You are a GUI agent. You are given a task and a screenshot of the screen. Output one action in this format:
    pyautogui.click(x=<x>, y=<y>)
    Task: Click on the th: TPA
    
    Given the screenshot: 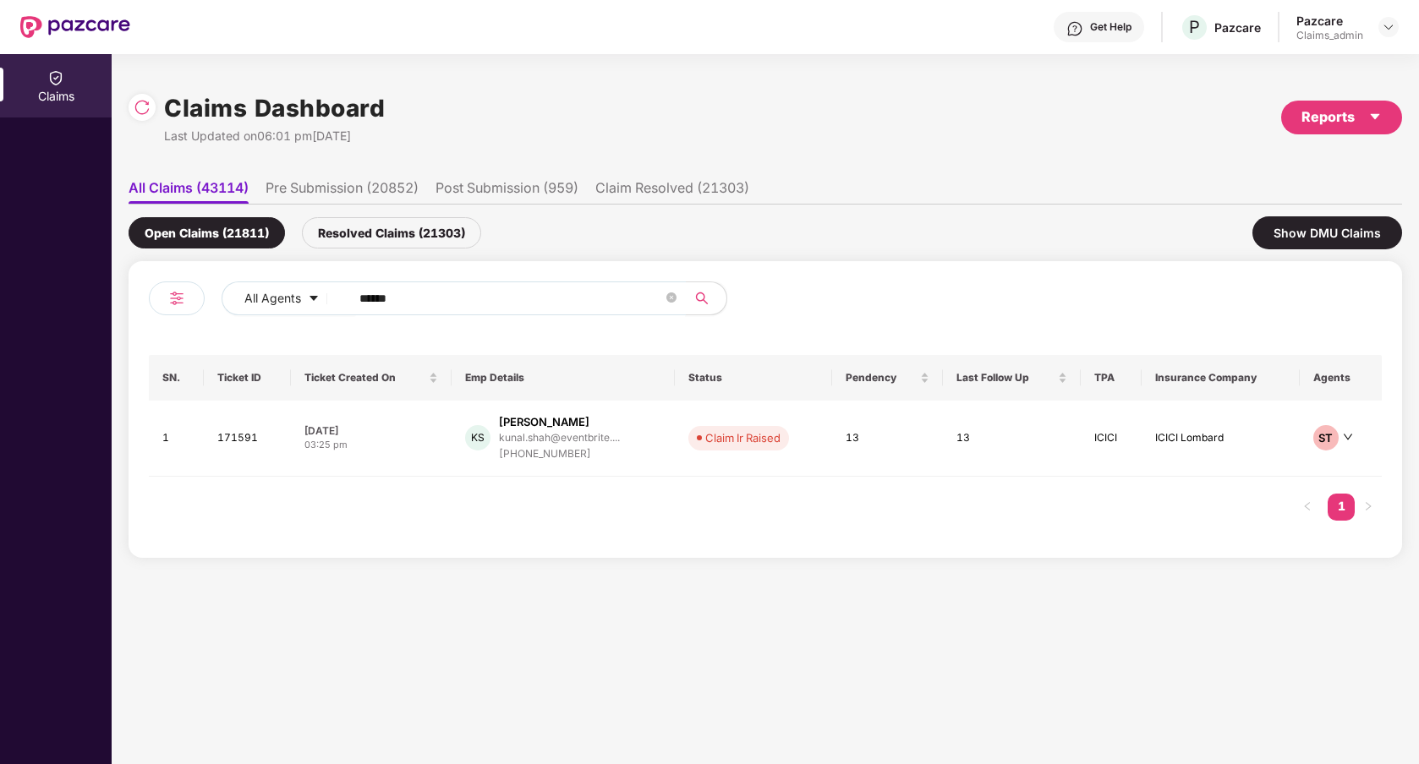 What is the action you would take?
    pyautogui.click(x=1111, y=378)
    